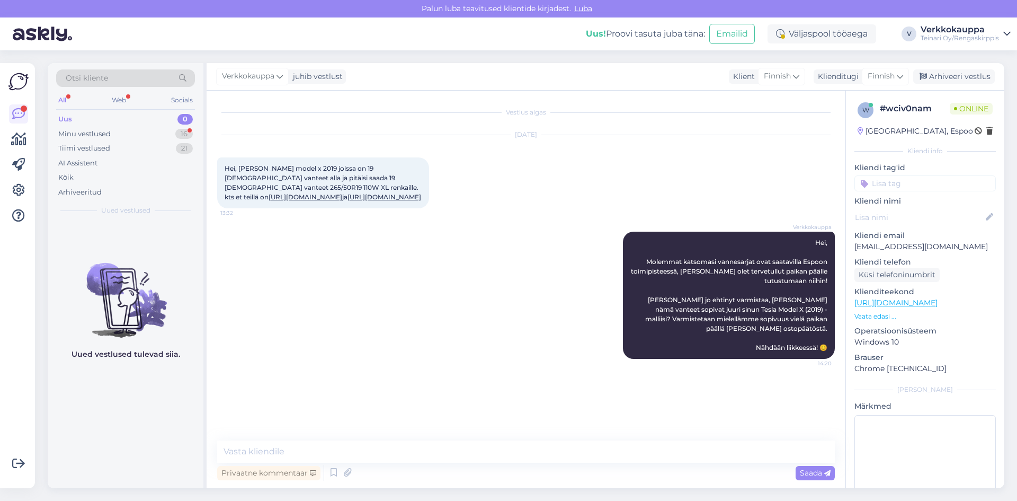  I want to click on p: Uued vestlused tulevad siia., so click(126, 354).